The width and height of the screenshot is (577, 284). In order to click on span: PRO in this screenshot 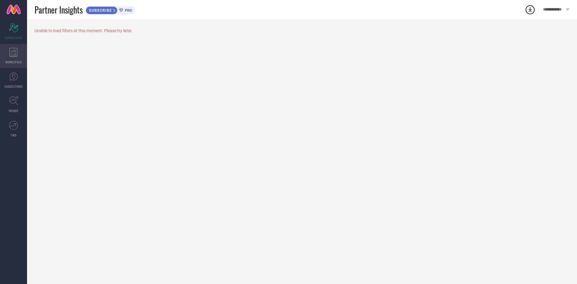, I will do `click(128, 10)`.